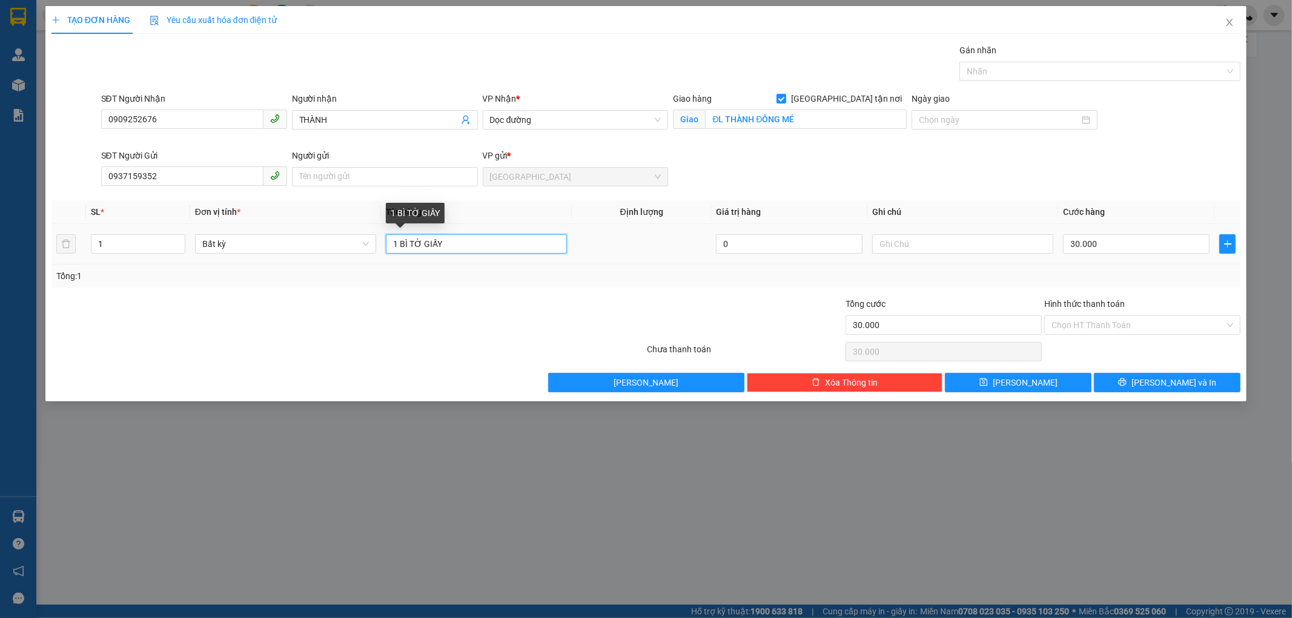  Describe the element at coordinates (146, 30) in the screenshot. I see `img: logo.jpg` at that location.